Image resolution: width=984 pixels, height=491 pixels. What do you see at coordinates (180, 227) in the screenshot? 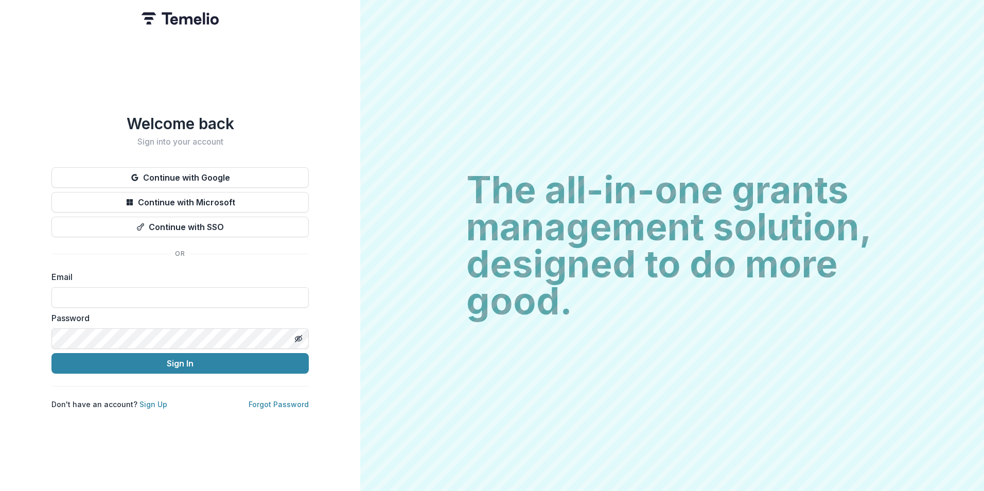
I see `button: Continue with SSO` at bounding box center [180, 227].